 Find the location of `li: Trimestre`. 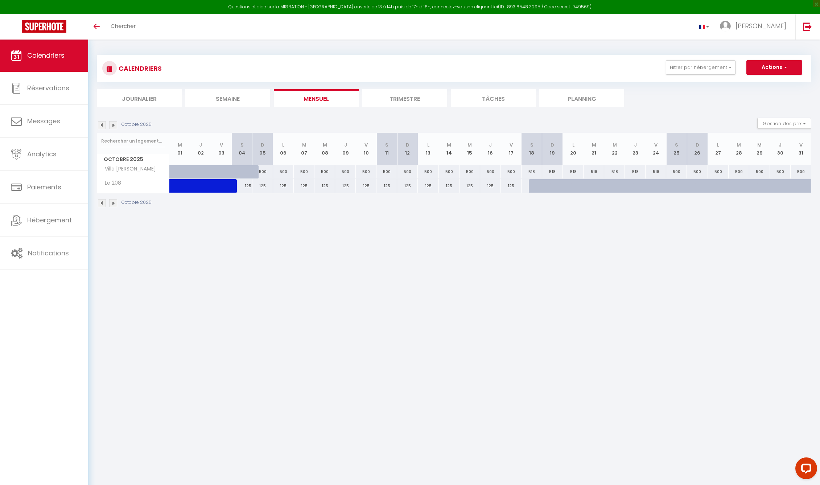

li: Trimestre is located at coordinates (404, 98).